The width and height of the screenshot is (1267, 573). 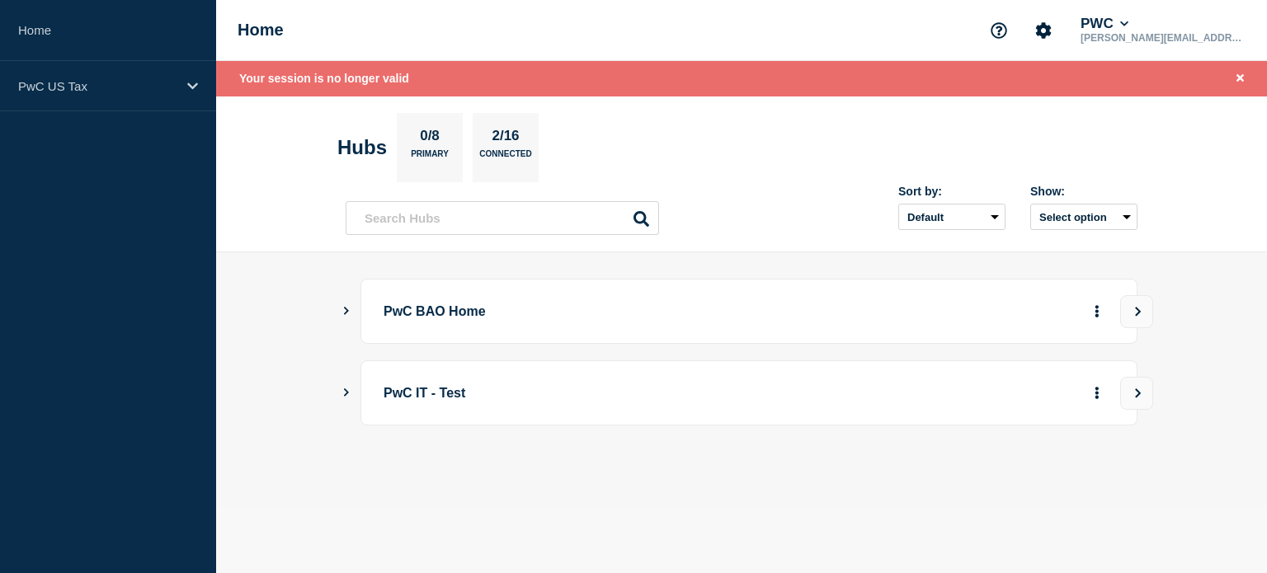 What do you see at coordinates (324, 78) in the screenshot?
I see `span: Your session is no longer valid` at bounding box center [324, 78].